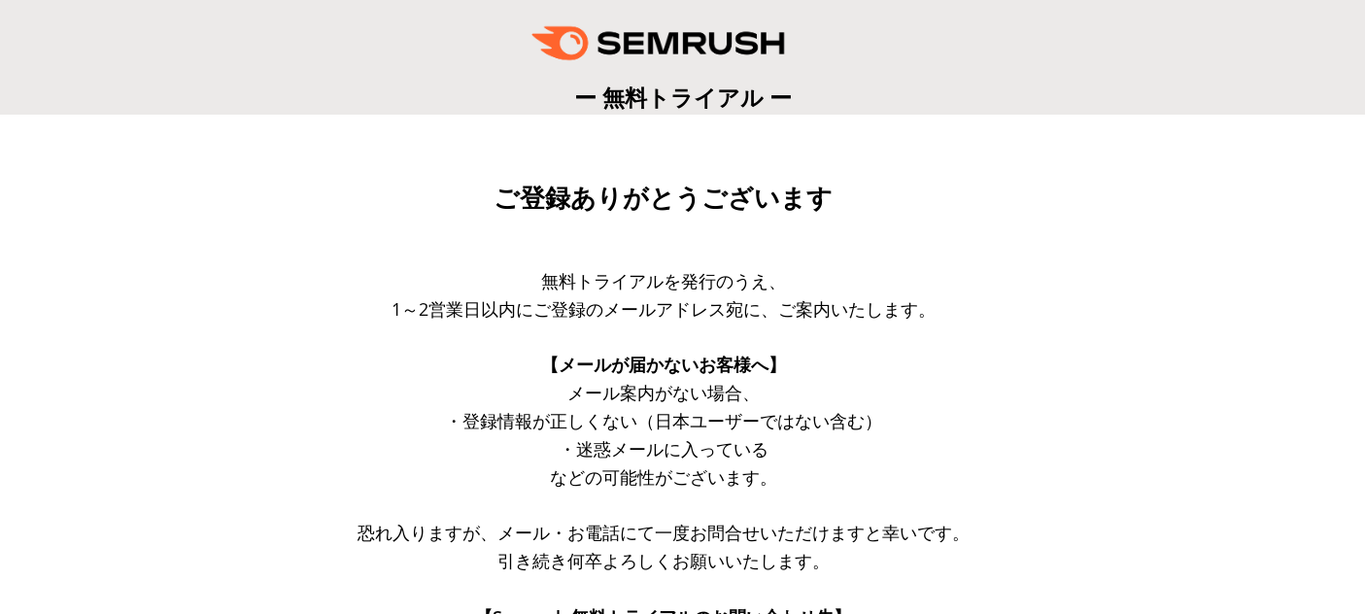 This screenshot has height=614, width=1365. What do you see at coordinates (663, 364) in the screenshot?
I see `span: 【メールが届かないお客様へ】` at bounding box center [663, 364].